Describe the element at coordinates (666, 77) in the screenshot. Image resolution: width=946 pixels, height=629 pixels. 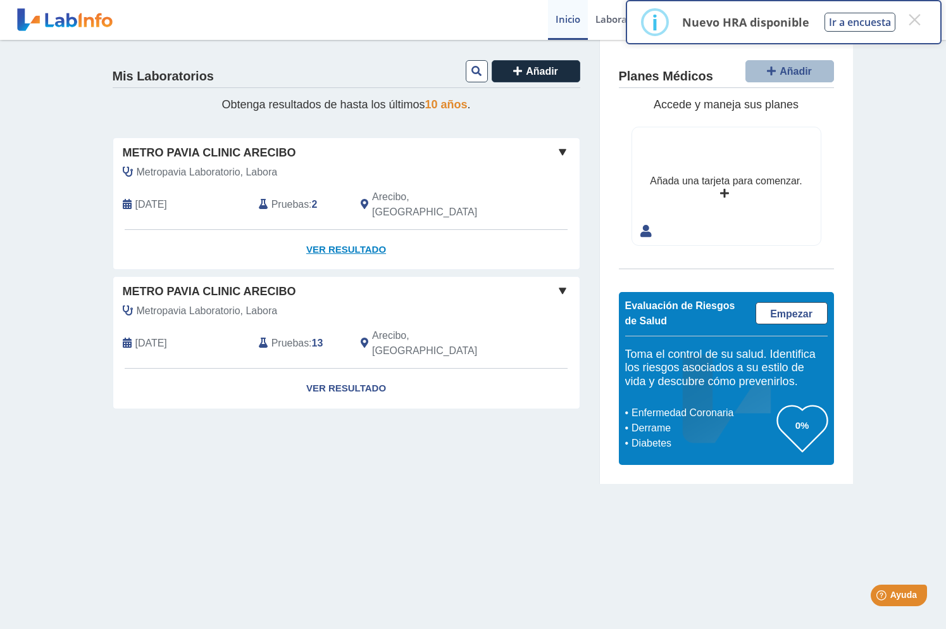
I see `h4: Planes Médicos` at that location.